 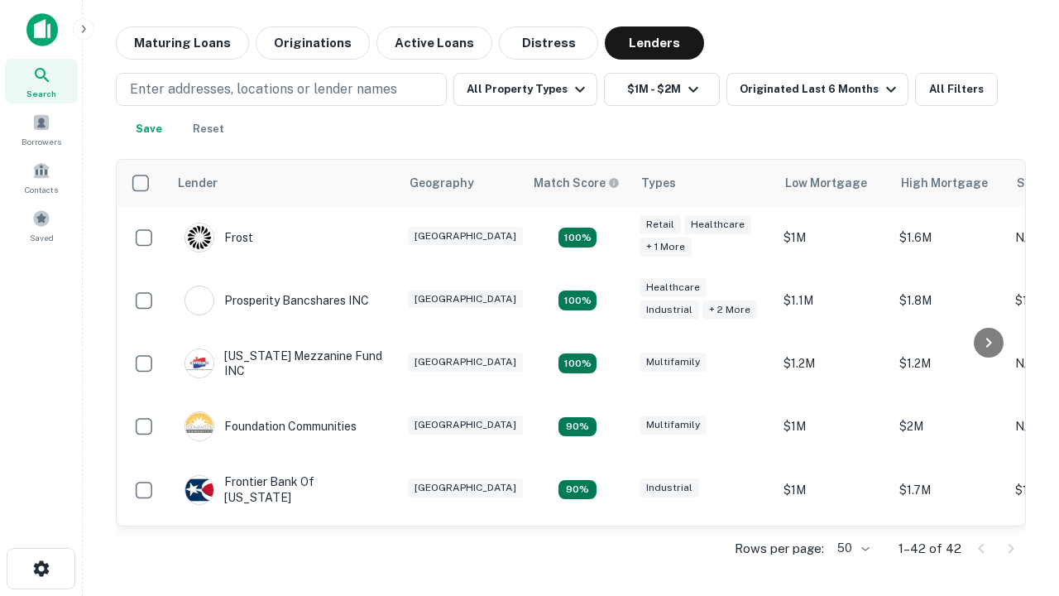 I want to click on div: Foundation Communities, so click(x=270, y=426).